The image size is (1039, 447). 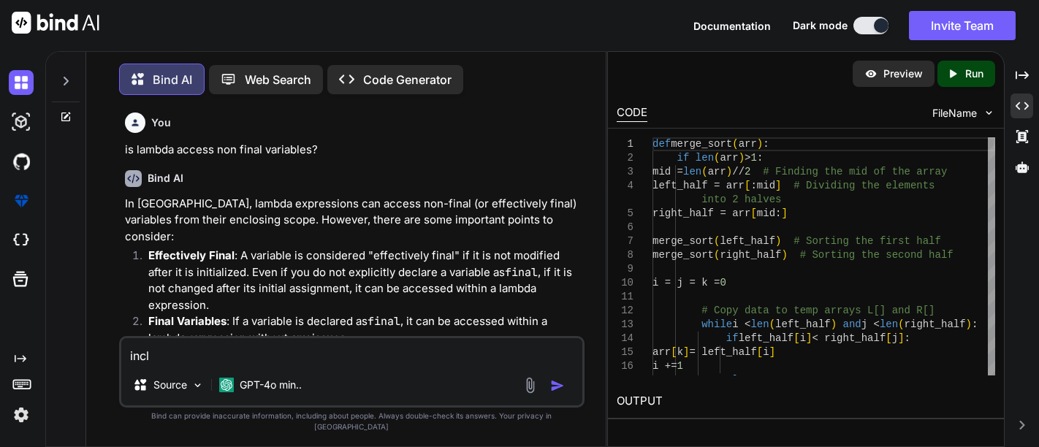 What do you see at coordinates (974, 74) in the screenshot?
I see `p: Run` at bounding box center [974, 74].